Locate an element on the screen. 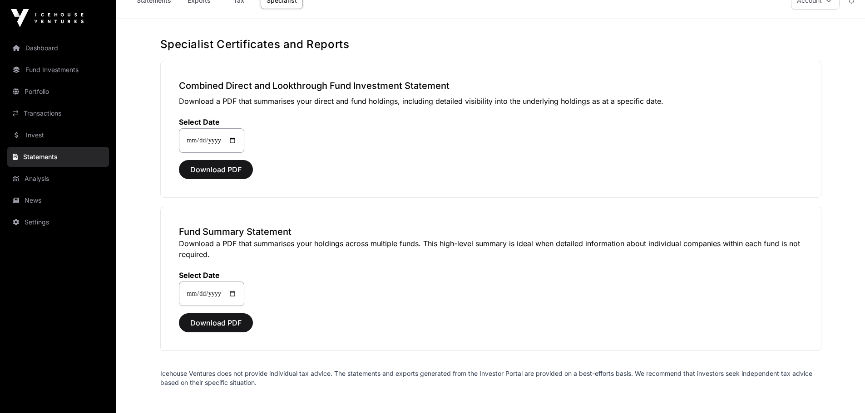 The image size is (865, 413). a: News is located at coordinates (58, 201).